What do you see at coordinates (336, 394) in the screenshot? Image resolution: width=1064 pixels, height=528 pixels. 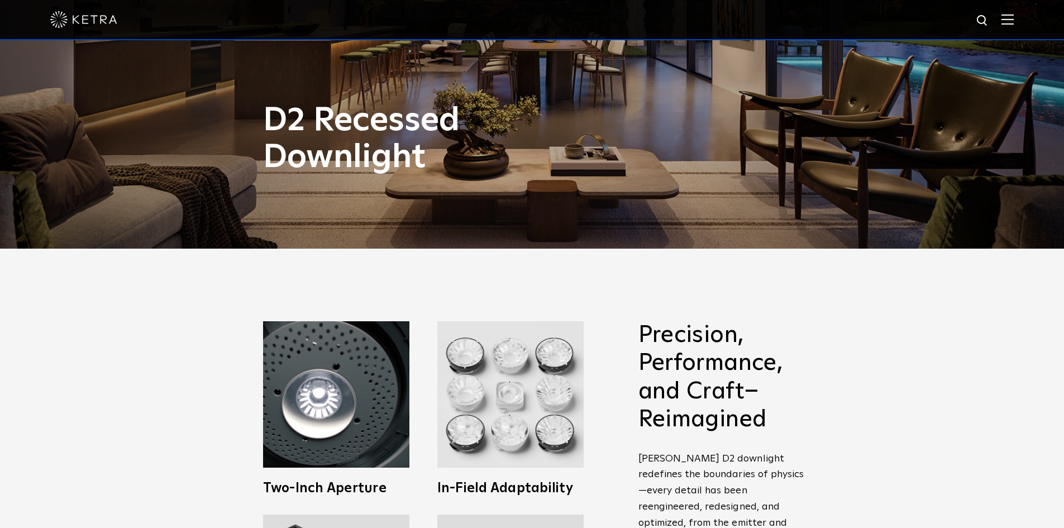 I see `img: Ketra 2` at bounding box center [336, 394].